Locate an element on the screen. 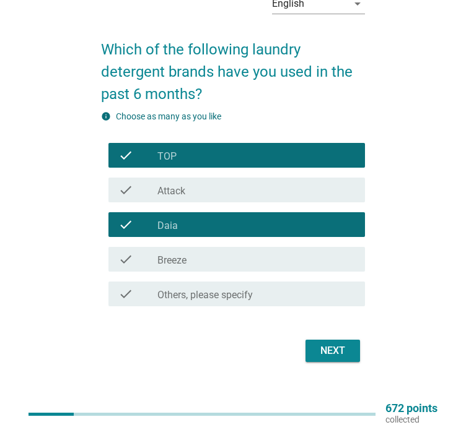 The image size is (466, 430). label: Others, please specify is located at coordinates (205, 295).